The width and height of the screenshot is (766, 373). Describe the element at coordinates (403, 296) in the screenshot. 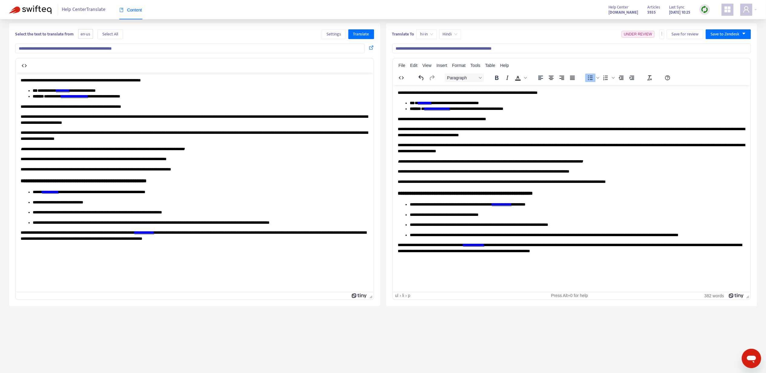

I see `div: li` at that location.